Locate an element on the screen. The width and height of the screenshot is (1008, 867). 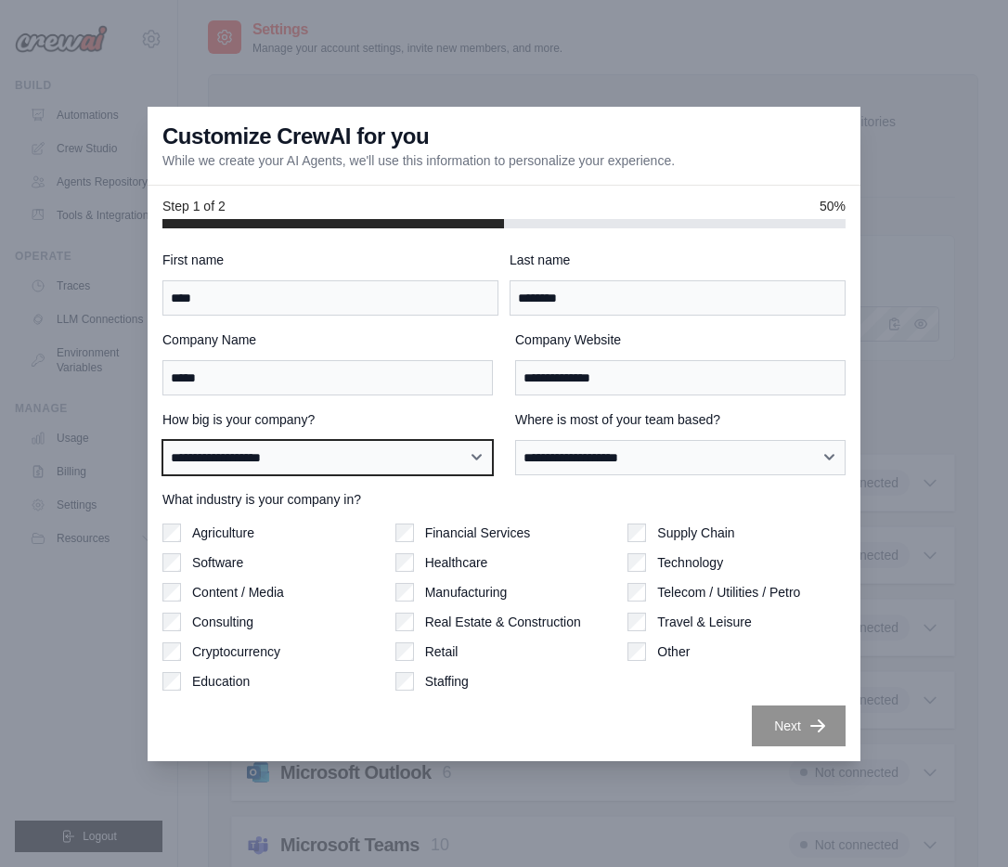
h3: Customize CrewAI for you is located at coordinates (295, 136).